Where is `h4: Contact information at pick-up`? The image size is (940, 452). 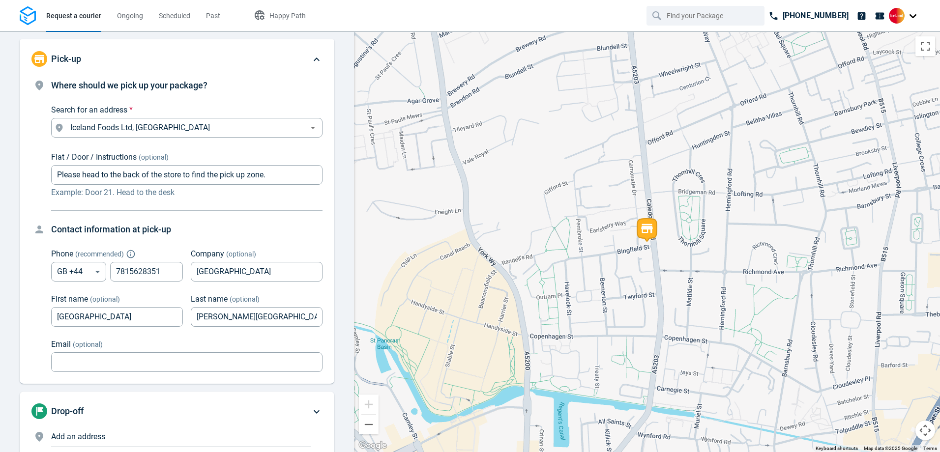
h4: Contact information at pick-up is located at coordinates (187, 230).